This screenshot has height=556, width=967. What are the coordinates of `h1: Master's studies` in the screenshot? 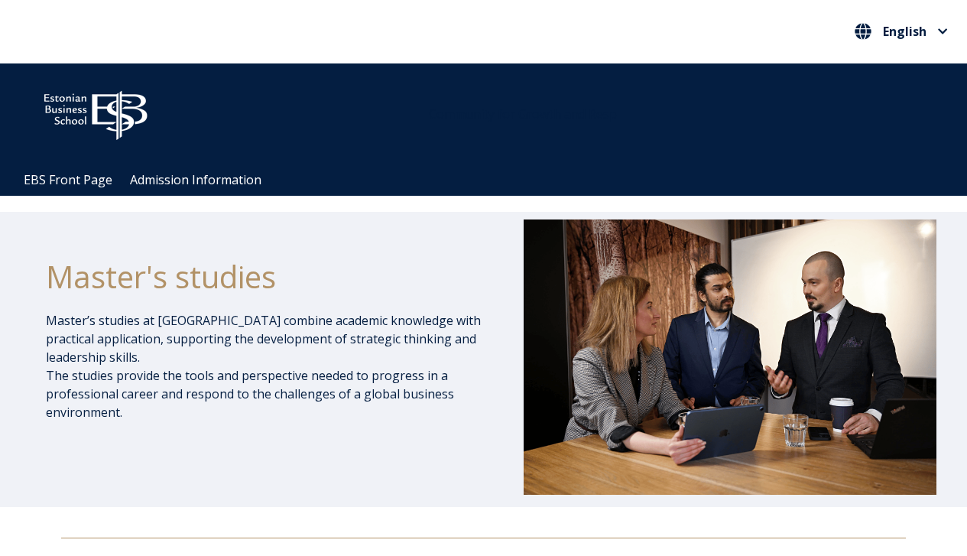 It's located at (268, 277).